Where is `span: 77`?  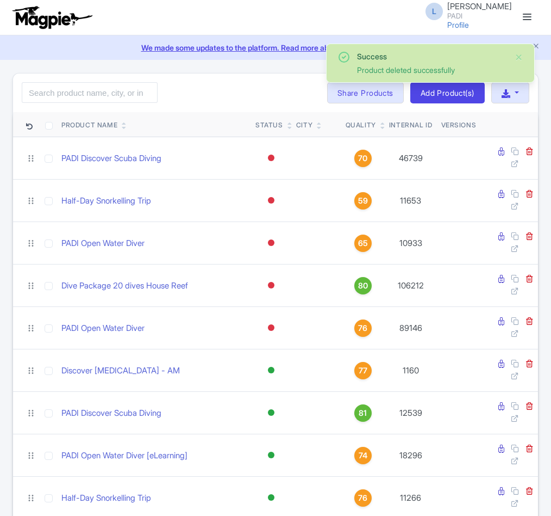 span: 77 is located at coordinates (363, 370).